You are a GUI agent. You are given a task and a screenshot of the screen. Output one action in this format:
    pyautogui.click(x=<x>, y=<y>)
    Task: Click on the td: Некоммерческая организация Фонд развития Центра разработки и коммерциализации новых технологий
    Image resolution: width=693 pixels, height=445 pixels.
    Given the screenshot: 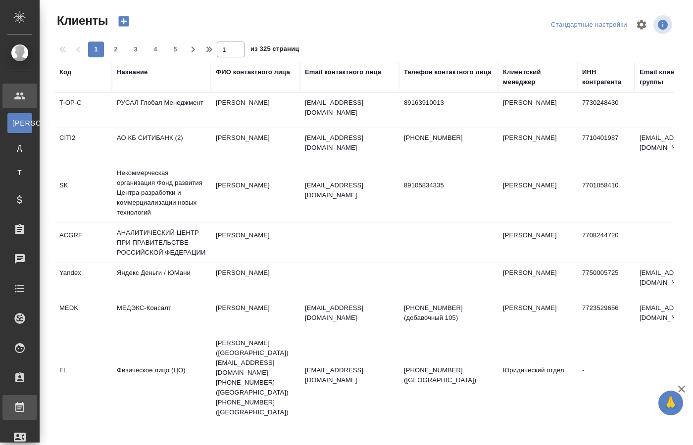 What is the action you would take?
    pyautogui.click(x=161, y=193)
    